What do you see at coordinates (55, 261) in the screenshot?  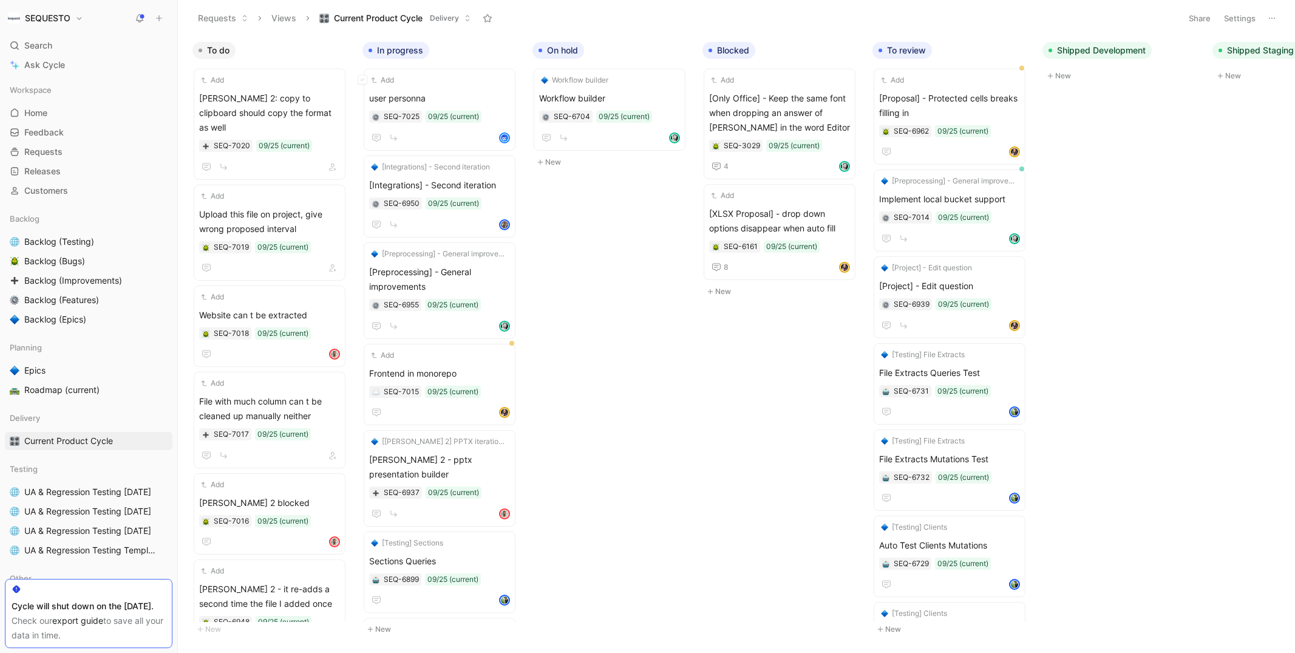 I see `span: Backlog (Bugs)` at bounding box center [55, 261].